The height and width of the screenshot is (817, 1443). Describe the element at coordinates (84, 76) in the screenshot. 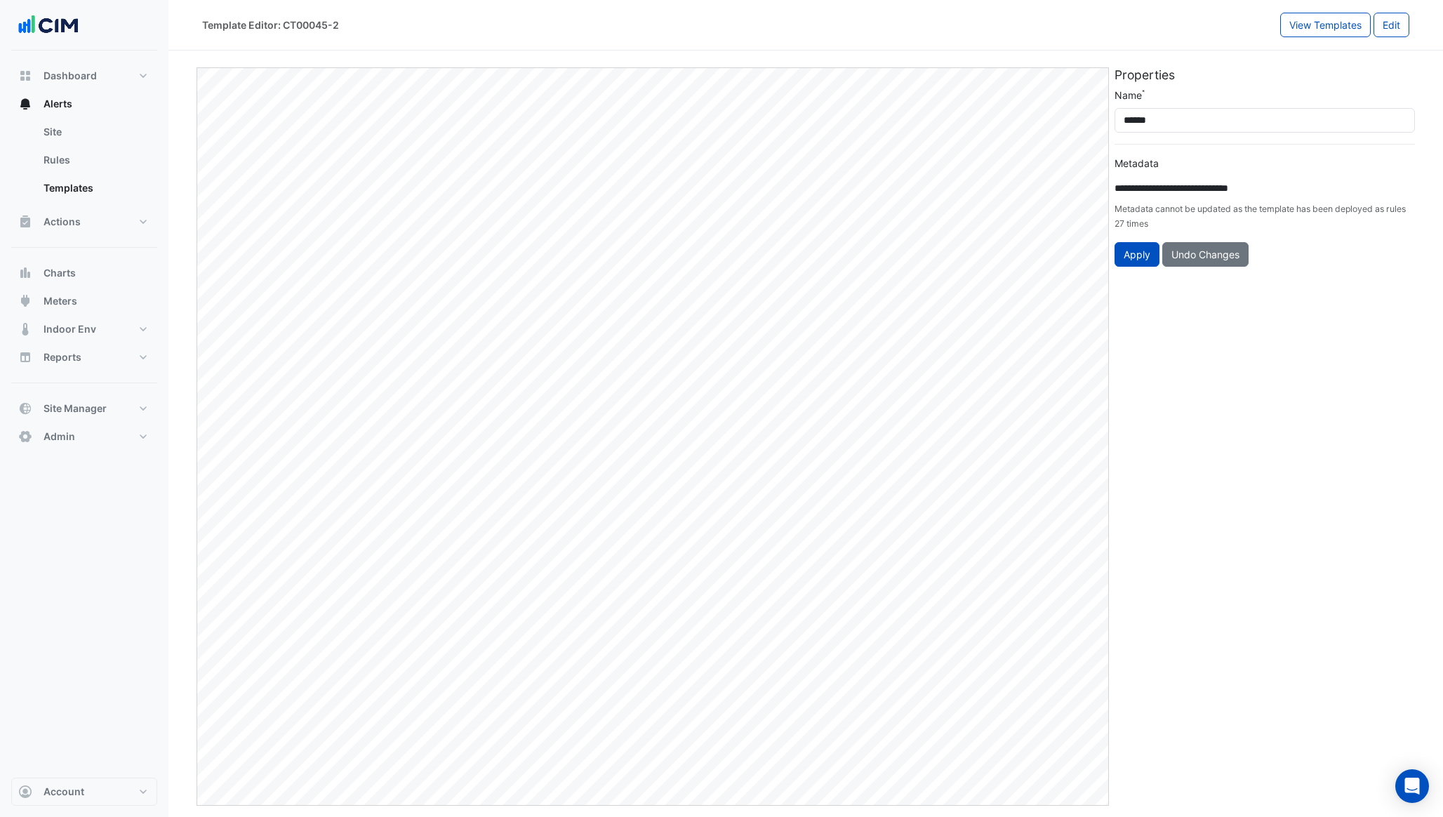

I see `button: Dashboard` at that location.